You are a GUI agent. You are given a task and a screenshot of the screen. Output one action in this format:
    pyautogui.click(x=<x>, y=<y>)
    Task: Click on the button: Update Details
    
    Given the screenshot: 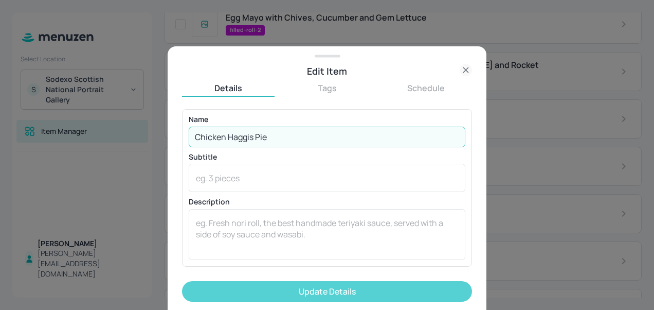 What is the action you would take?
    pyautogui.click(x=327, y=291)
    